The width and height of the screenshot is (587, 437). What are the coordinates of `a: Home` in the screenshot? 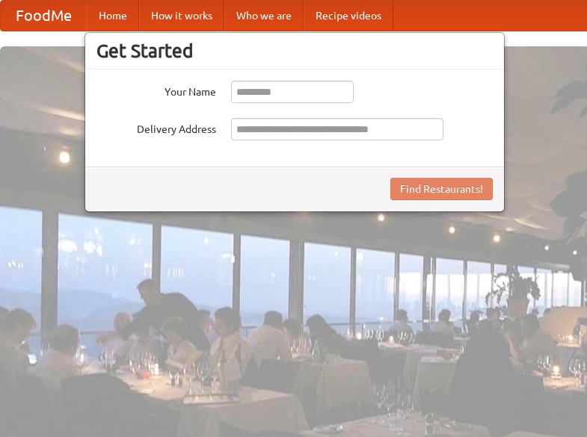 It's located at (113, 16).